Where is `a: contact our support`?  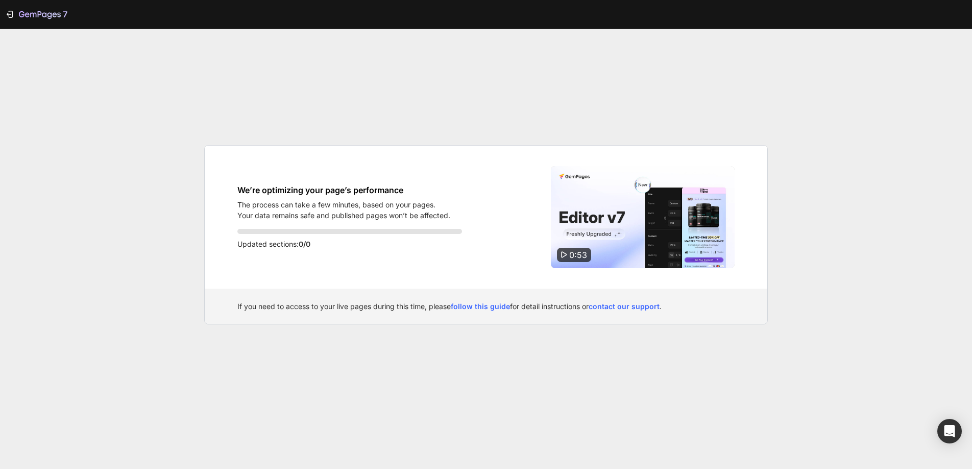 a: contact our support is located at coordinates (624, 306).